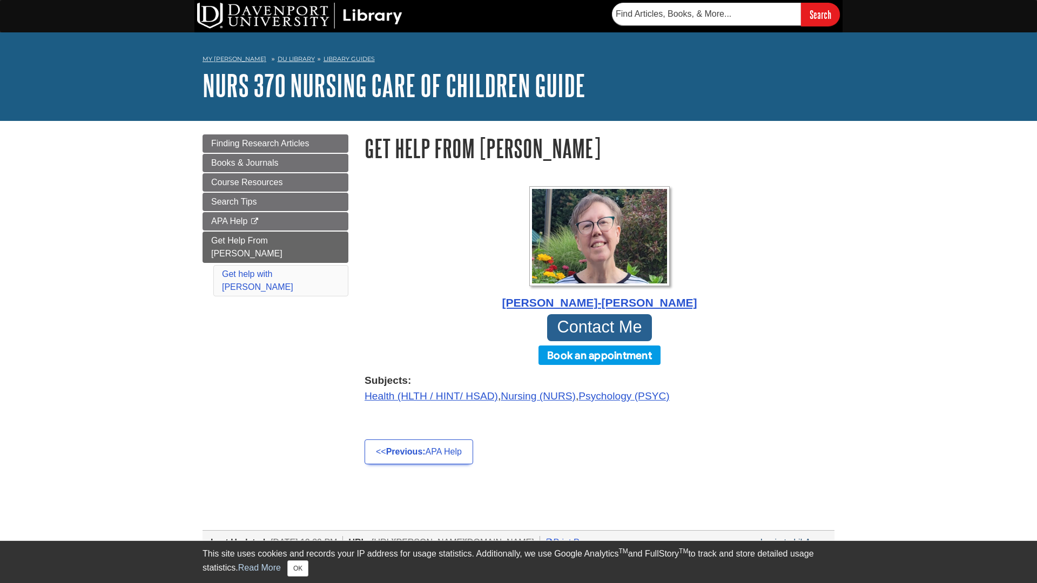 This screenshot has height=583, width=1037. What do you see at coordinates (300, 16) in the screenshot?
I see `img: DU Library` at bounding box center [300, 16].